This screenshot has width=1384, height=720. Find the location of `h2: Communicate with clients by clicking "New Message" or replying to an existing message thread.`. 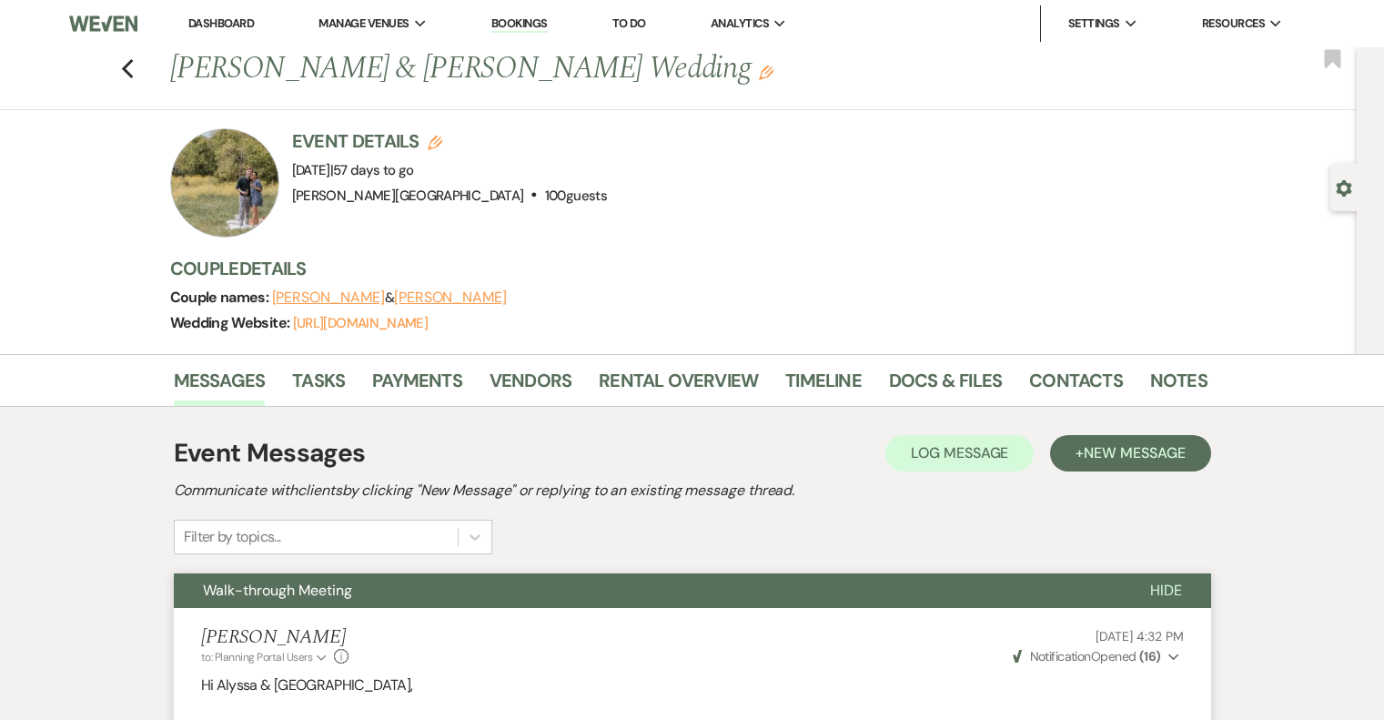

h2: Communicate with clients by clicking "New Message" or replying to an existing message thread. is located at coordinates (693, 491).